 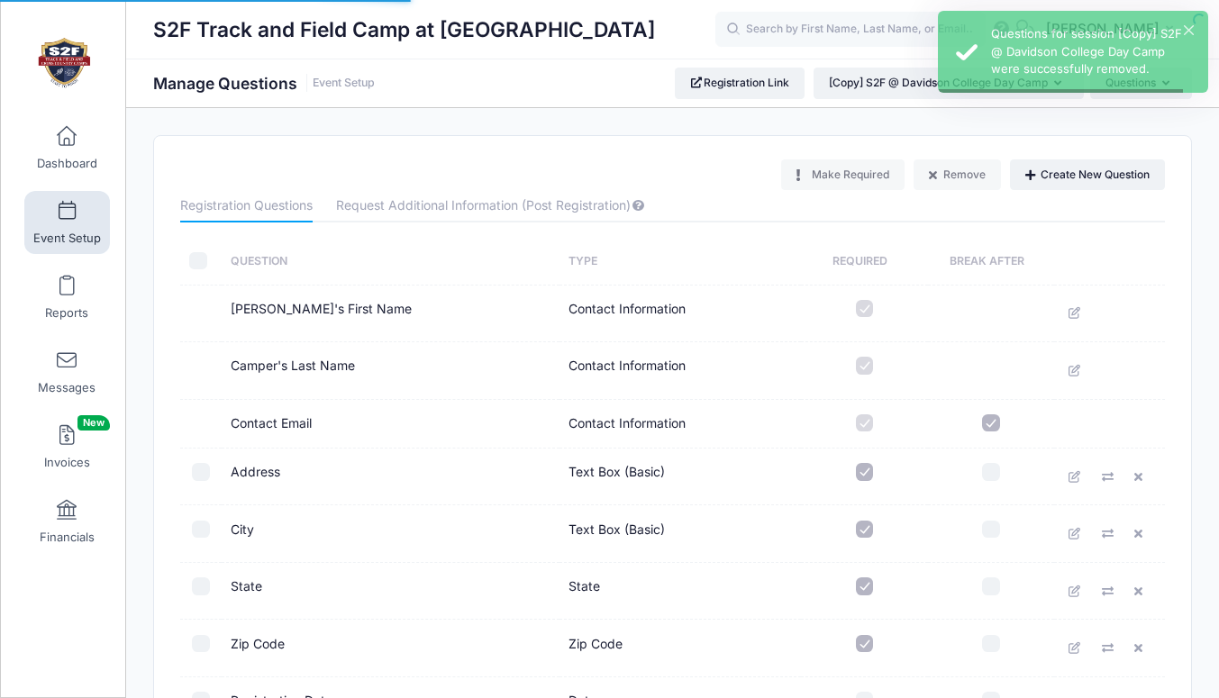 I want to click on h1: Manage Questions, so click(x=264, y=83).